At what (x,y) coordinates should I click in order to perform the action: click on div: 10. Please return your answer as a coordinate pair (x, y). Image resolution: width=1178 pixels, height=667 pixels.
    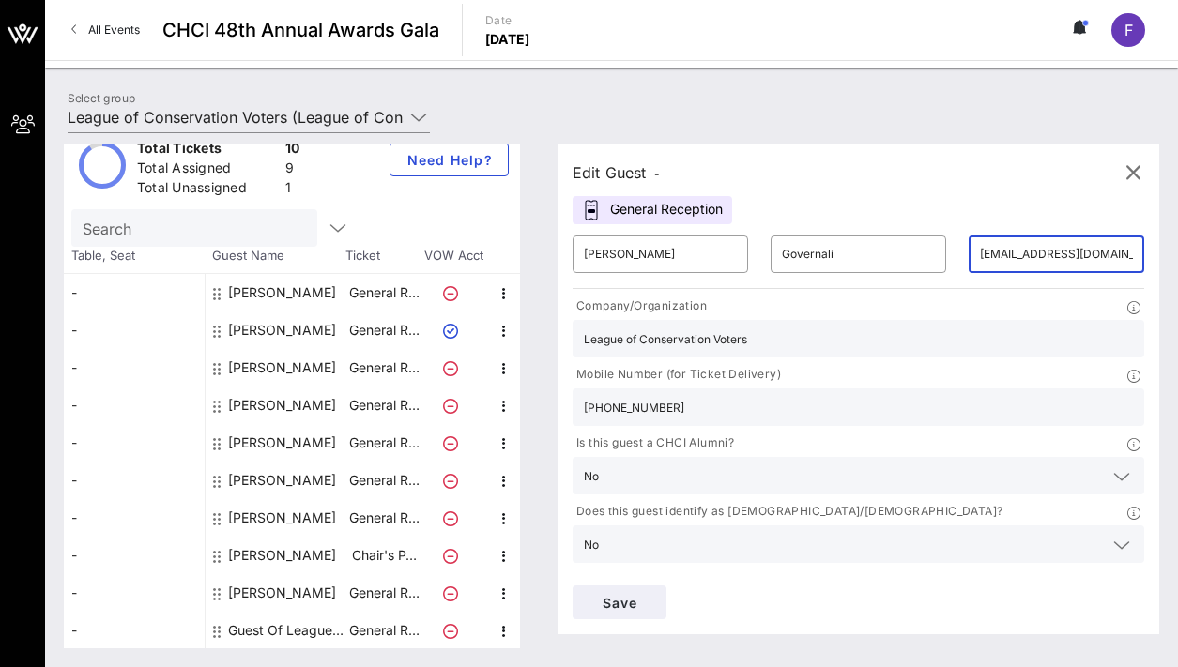
    Looking at the image, I should click on (293, 150).